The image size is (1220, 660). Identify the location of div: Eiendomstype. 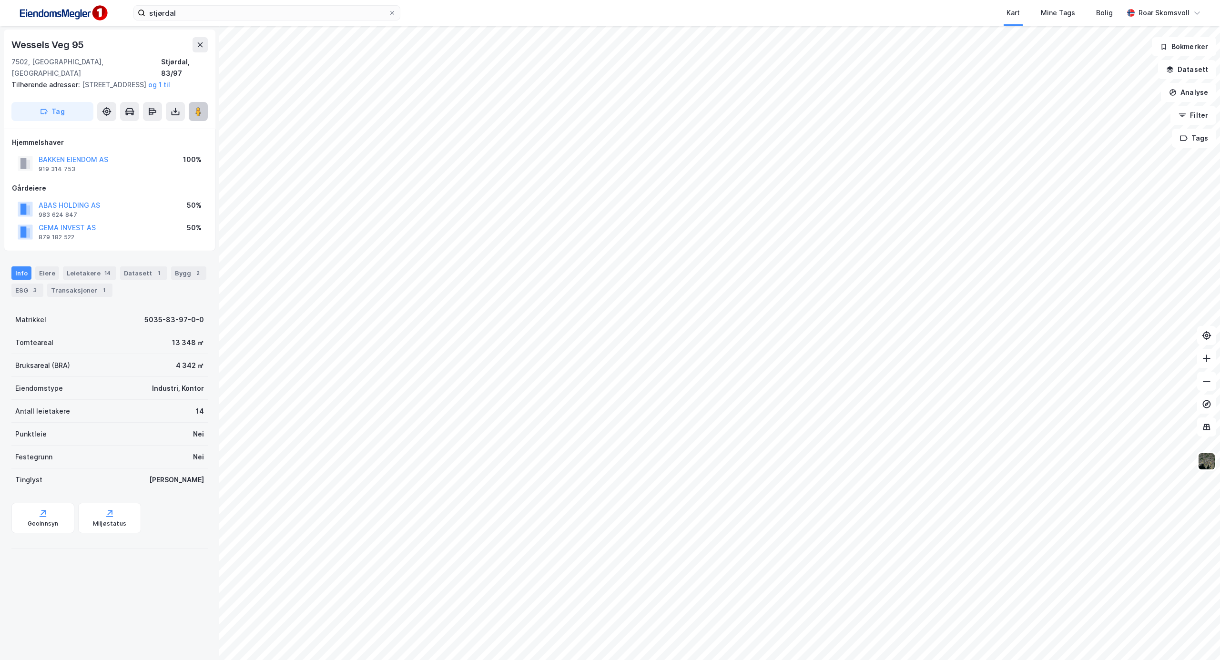
(39, 388).